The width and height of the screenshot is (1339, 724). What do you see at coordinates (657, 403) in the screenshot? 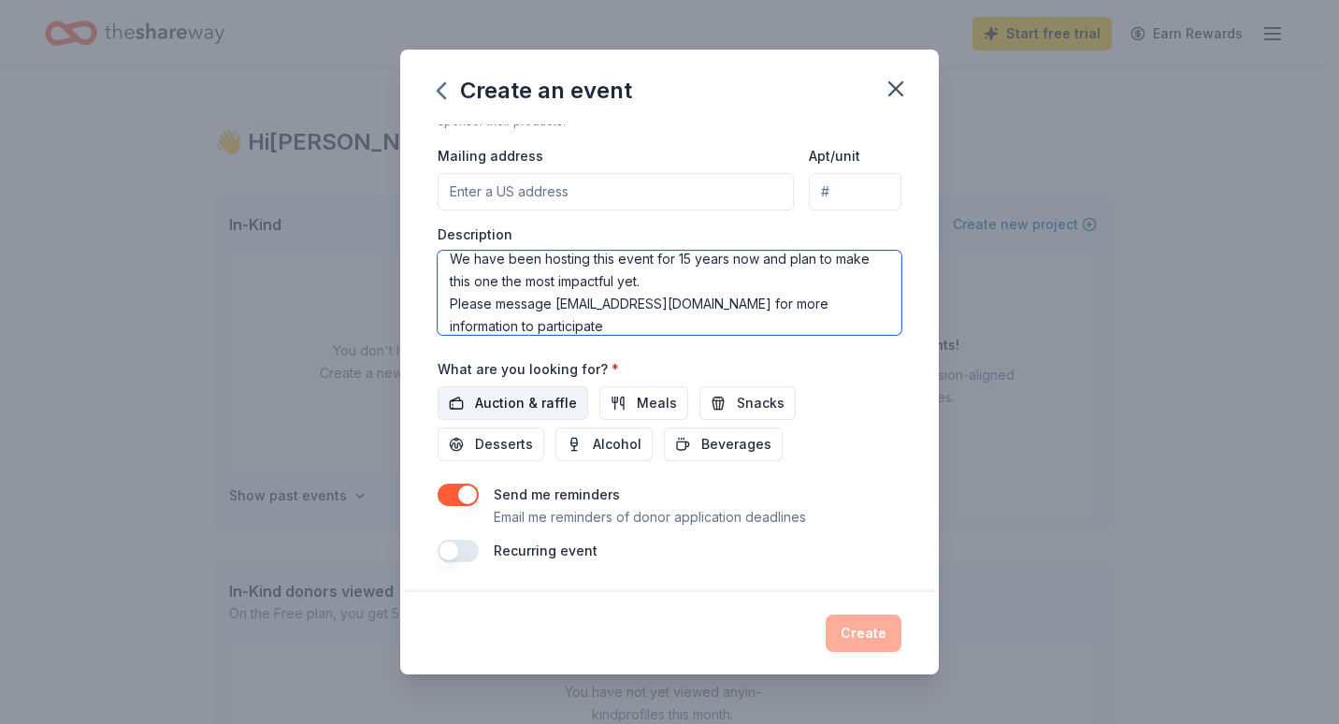
I see `span: Meals` at bounding box center [657, 403].